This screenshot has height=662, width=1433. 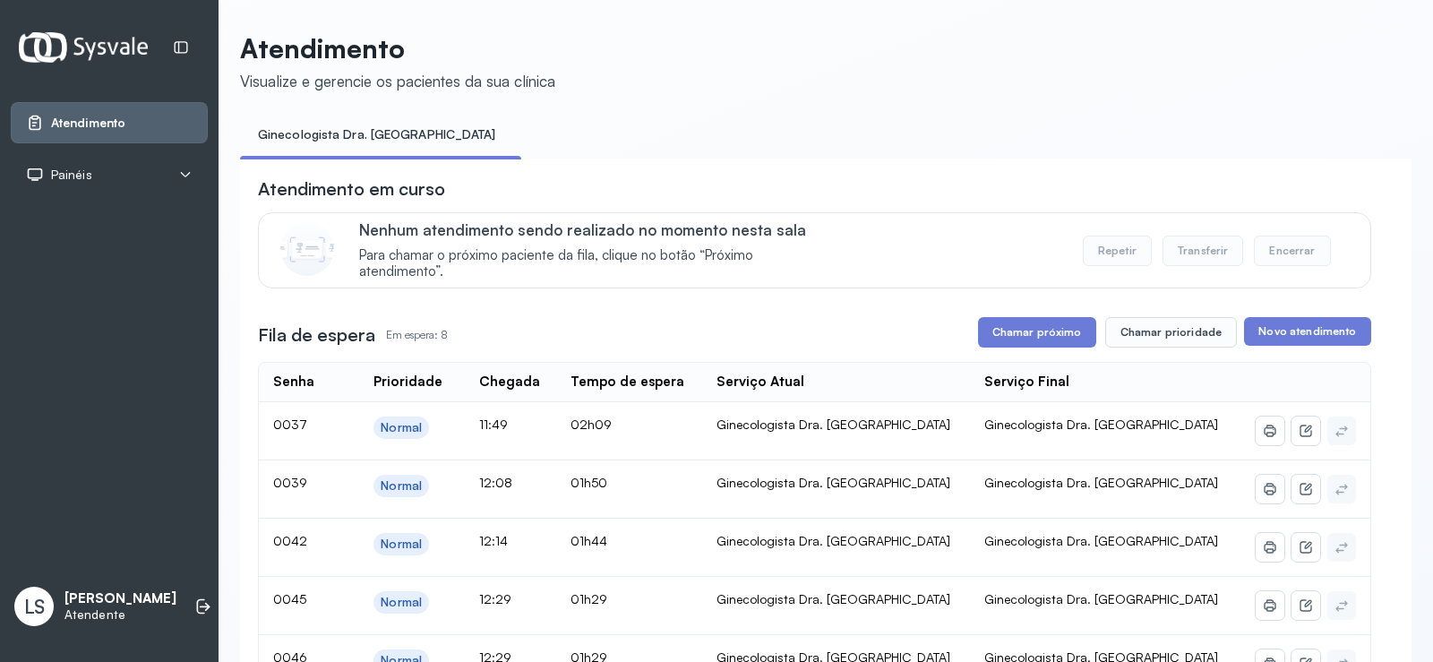 I want to click on p: Atendente, so click(x=120, y=614).